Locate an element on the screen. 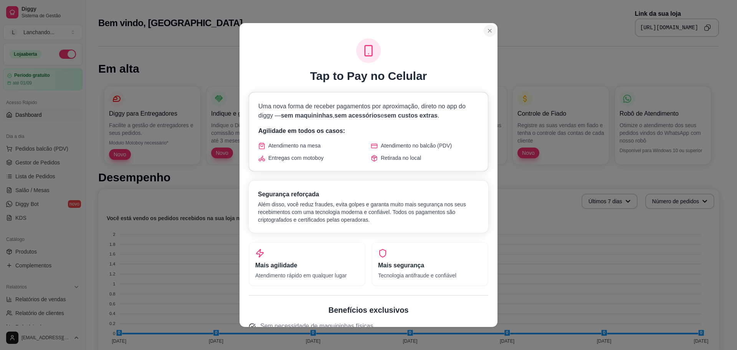 This screenshot has height=350, width=737. span: Retirada no local is located at coordinates (401, 158).